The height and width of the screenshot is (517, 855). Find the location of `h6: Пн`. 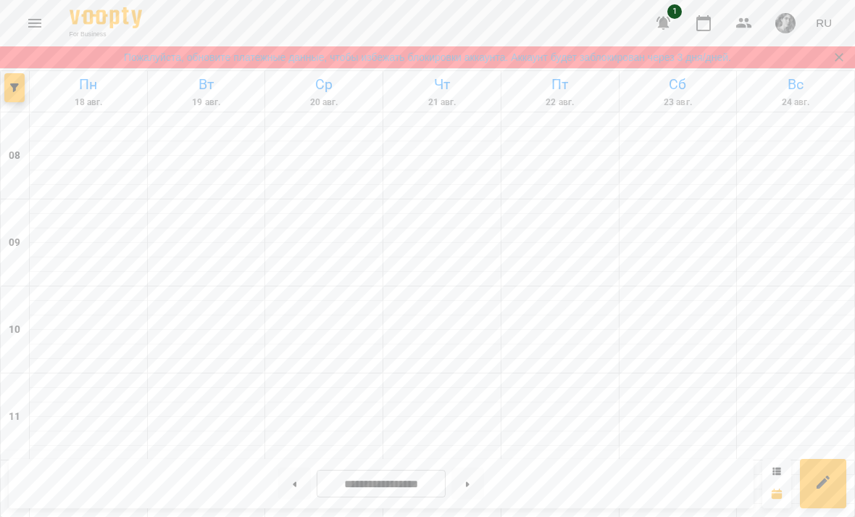

h6: Пн is located at coordinates (88, 84).